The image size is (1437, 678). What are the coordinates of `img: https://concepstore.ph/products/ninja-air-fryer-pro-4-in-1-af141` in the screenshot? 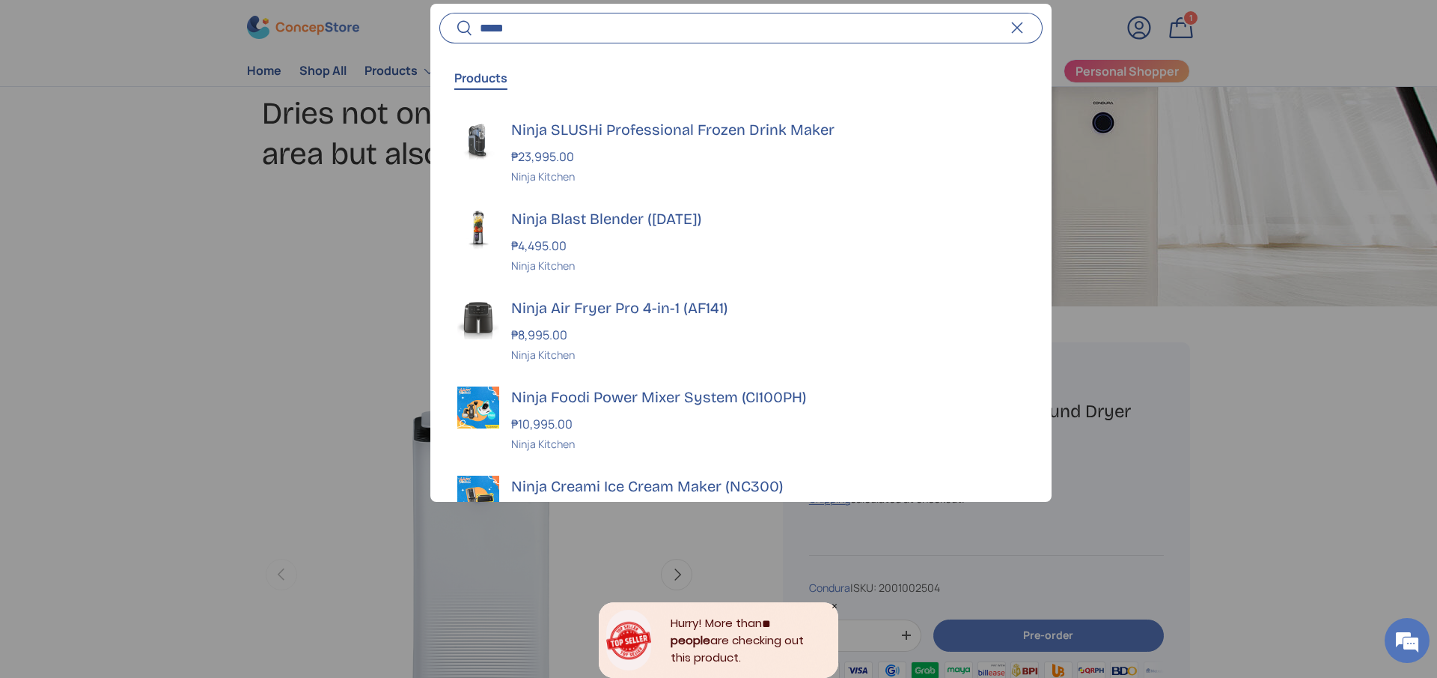 It's located at (478, 318).